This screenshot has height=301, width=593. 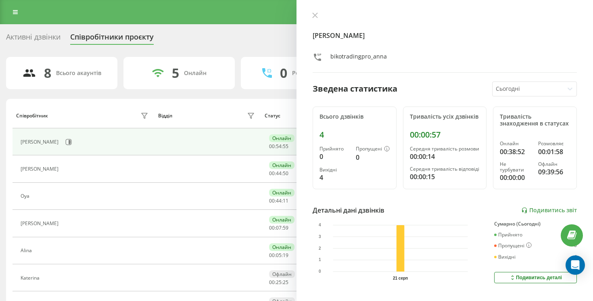 I want to click on div: Подивитись деталі, so click(x=535, y=277).